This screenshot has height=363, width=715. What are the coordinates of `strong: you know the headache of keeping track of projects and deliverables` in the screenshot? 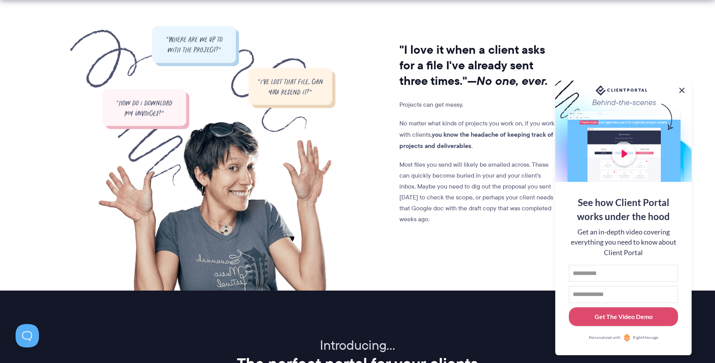 It's located at (476, 140).